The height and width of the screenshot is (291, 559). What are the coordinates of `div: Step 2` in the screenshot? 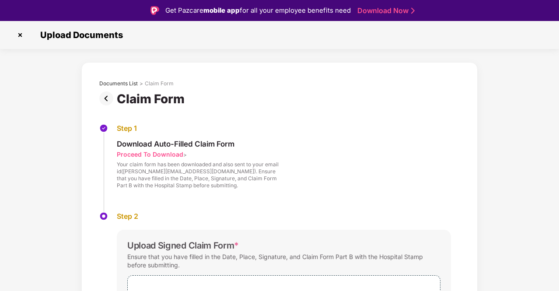 It's located at (284, 216).